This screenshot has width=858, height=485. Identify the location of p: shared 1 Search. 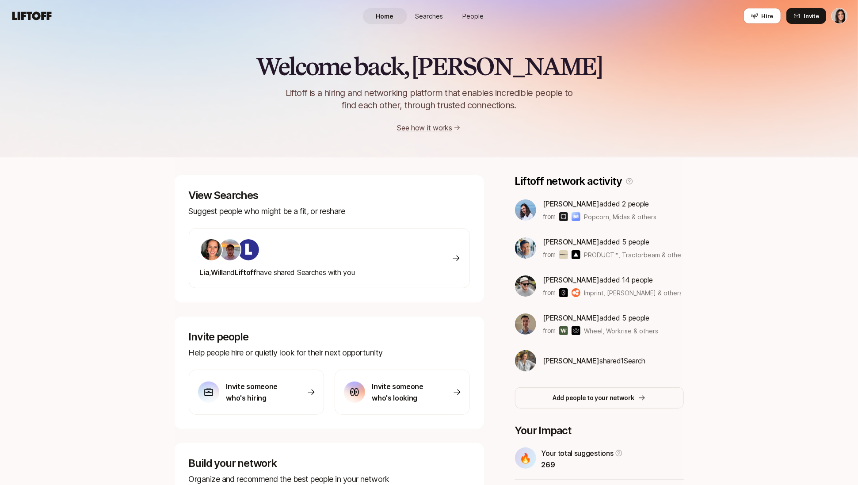
(594, 361).